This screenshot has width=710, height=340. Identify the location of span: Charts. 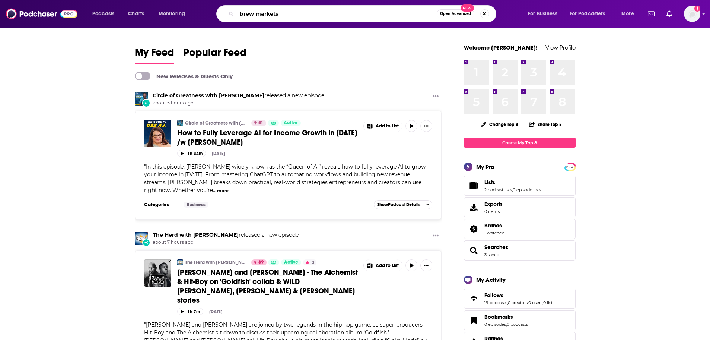
(136, 14).